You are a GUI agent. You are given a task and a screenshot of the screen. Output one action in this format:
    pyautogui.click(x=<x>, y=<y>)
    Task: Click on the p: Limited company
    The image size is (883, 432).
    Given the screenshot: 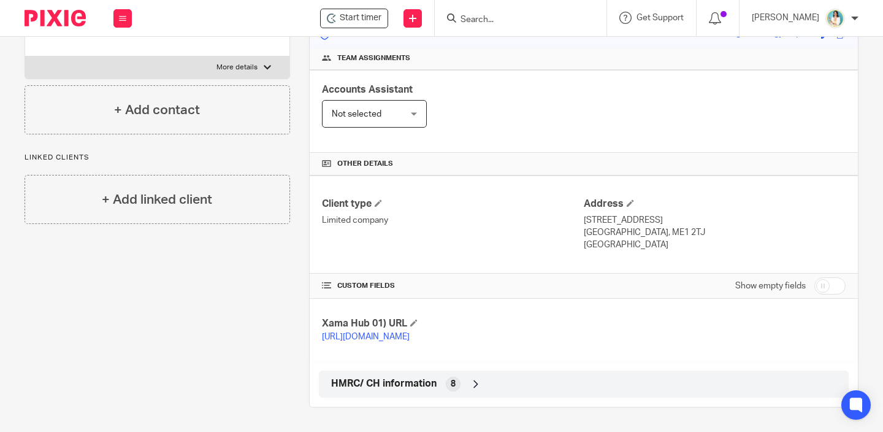 What is the action you would take?
    pyautogui.click(x=452, y=220)
    